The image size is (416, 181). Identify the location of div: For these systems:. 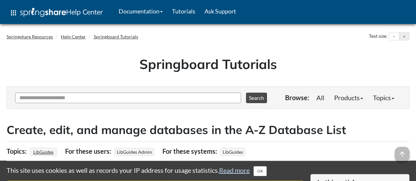
(190, 151).